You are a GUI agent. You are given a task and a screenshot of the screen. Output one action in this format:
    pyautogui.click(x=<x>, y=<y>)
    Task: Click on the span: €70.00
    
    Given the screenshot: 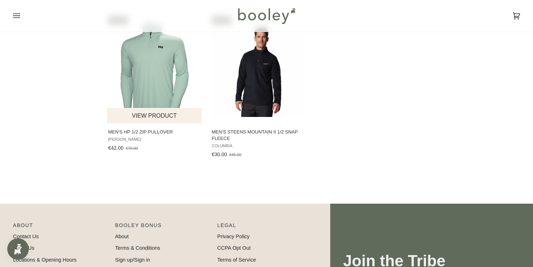 What is the action you would take?
    pyautogui.click(x=132, y=148)
    